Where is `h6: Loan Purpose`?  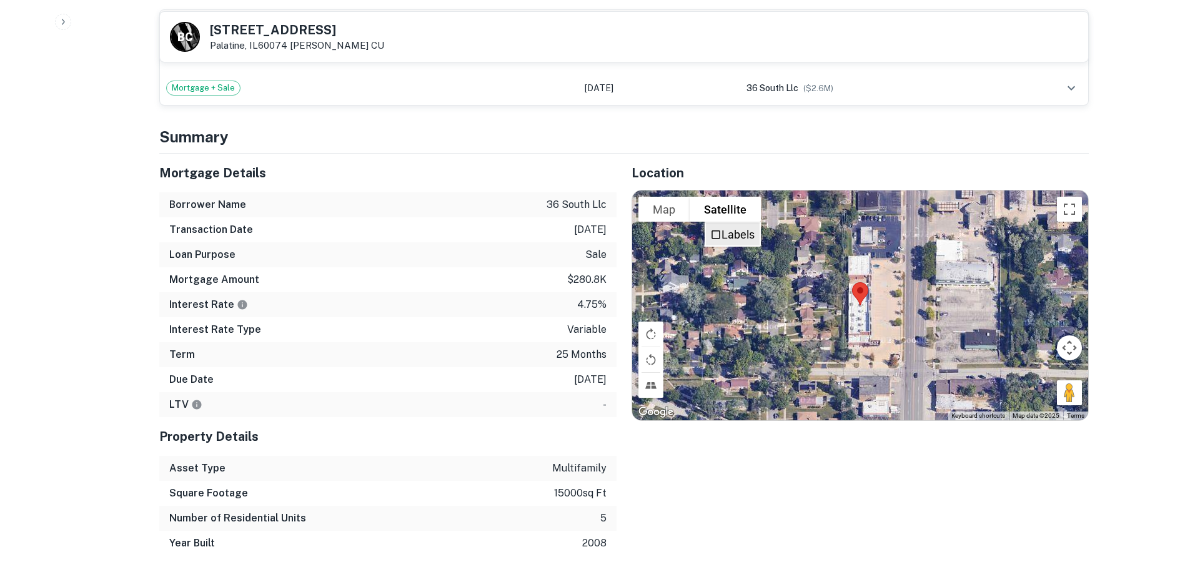 h6: Loan Purpose is located at coordinates (202, 255).